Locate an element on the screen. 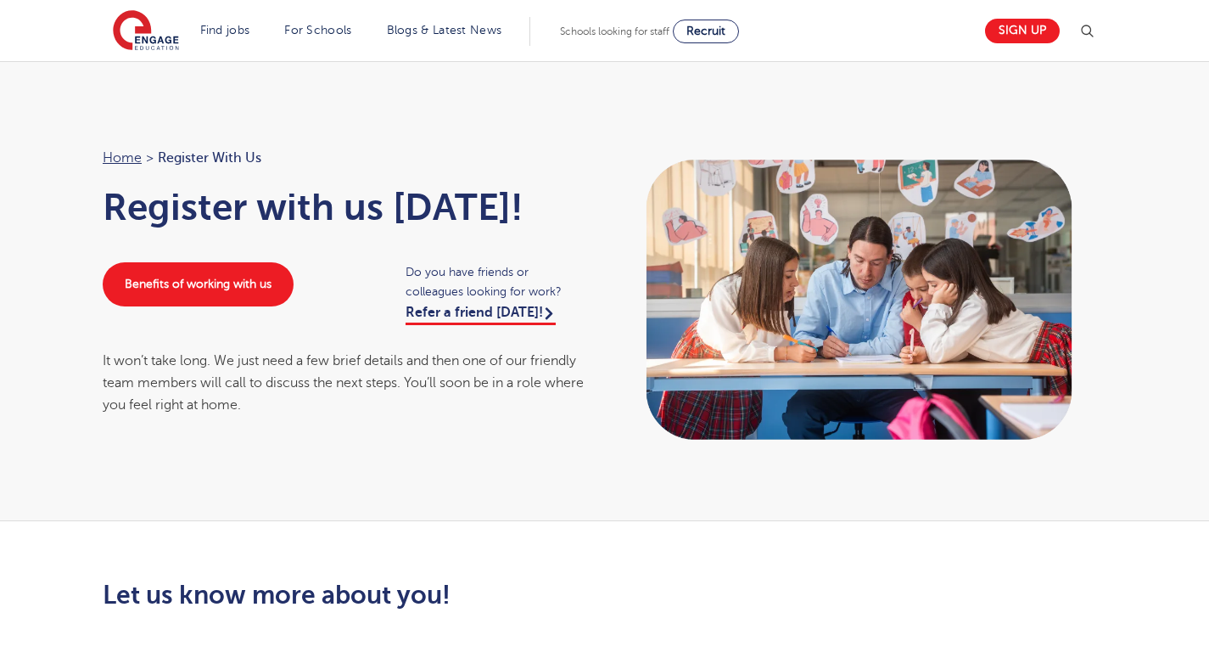  span: Do you have friends or colleagues looking for work? is located at coordinates (496, 282).